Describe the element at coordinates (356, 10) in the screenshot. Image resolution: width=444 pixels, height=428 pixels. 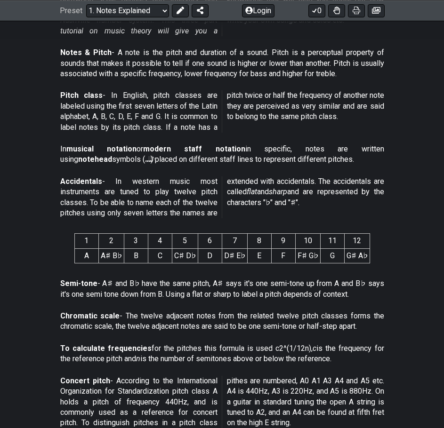
I see `button: Print` at that location.